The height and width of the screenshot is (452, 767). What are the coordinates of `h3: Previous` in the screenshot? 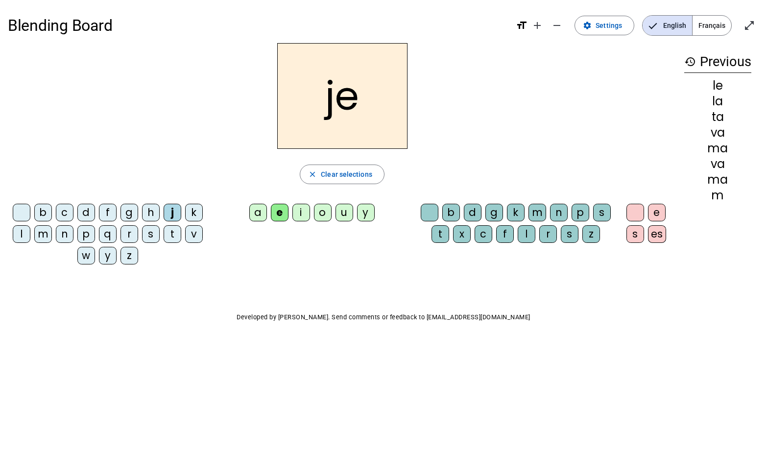 It's located at (717, 62).